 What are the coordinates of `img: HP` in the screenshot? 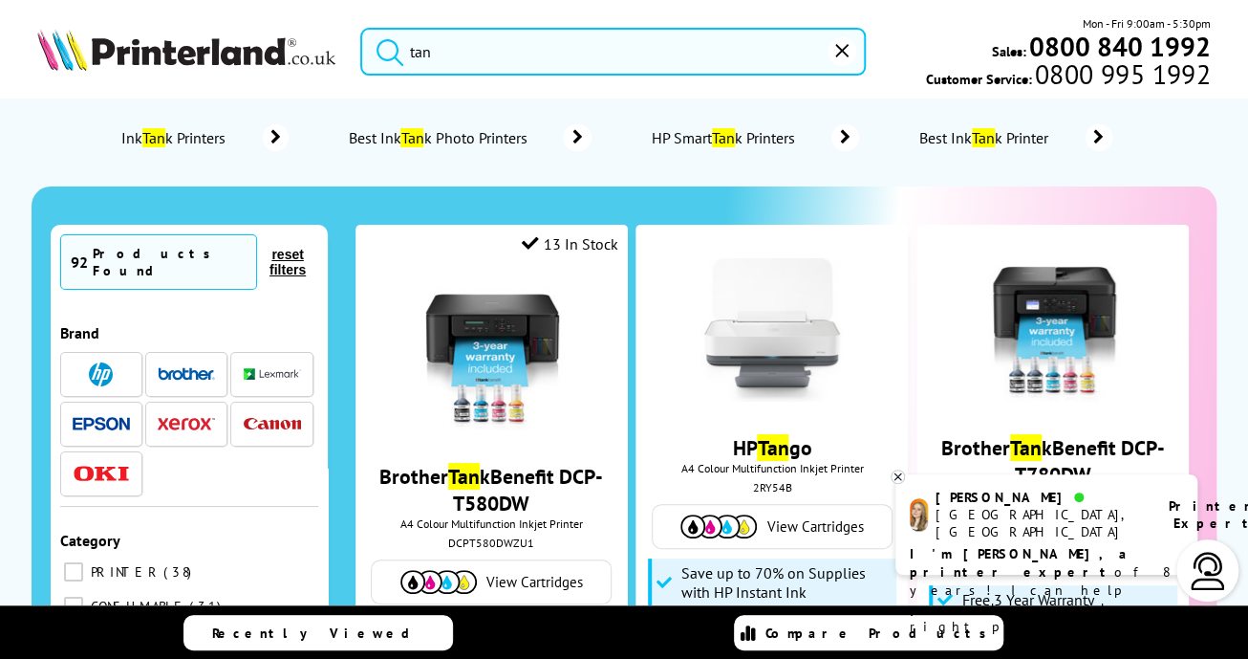 It's located at (100, 374).